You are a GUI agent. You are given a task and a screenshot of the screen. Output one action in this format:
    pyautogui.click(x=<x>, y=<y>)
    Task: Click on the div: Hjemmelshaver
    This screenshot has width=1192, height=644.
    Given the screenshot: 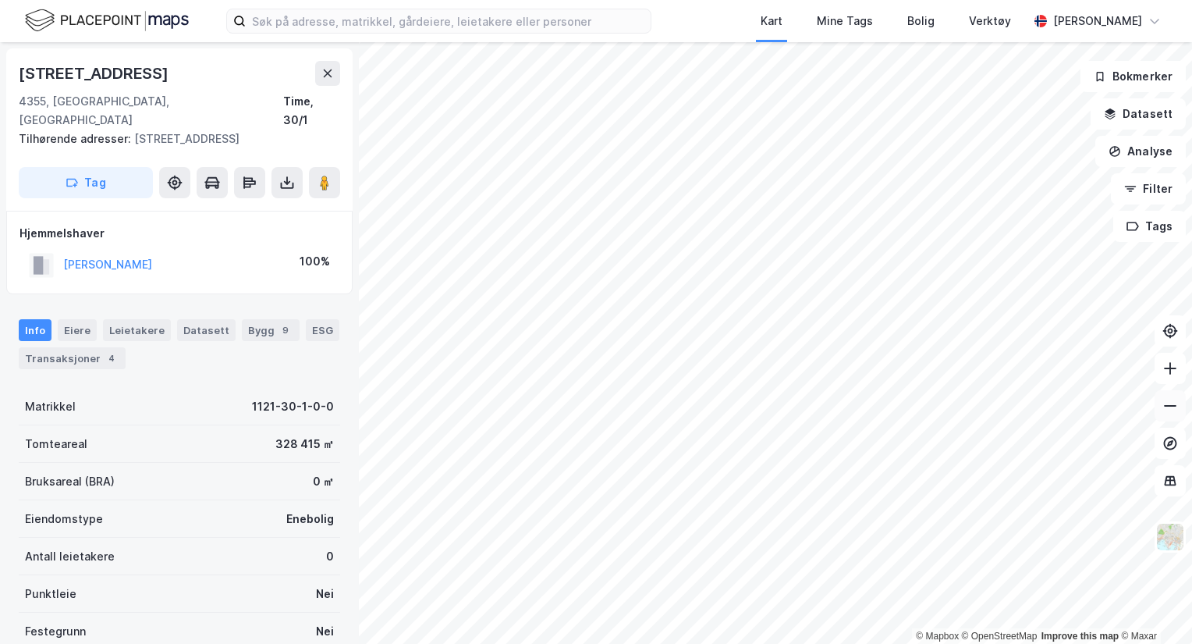 What is the action you would take?
    pyautogui.click(x=179, y=233)
    